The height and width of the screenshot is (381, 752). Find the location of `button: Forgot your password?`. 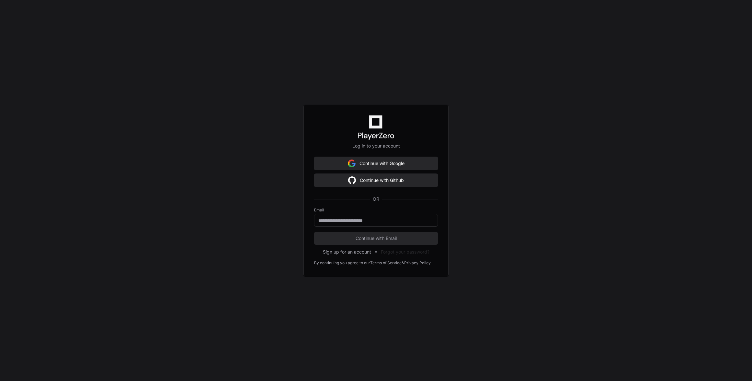

button: Forgot your password? is located at coordinates (405, 252).